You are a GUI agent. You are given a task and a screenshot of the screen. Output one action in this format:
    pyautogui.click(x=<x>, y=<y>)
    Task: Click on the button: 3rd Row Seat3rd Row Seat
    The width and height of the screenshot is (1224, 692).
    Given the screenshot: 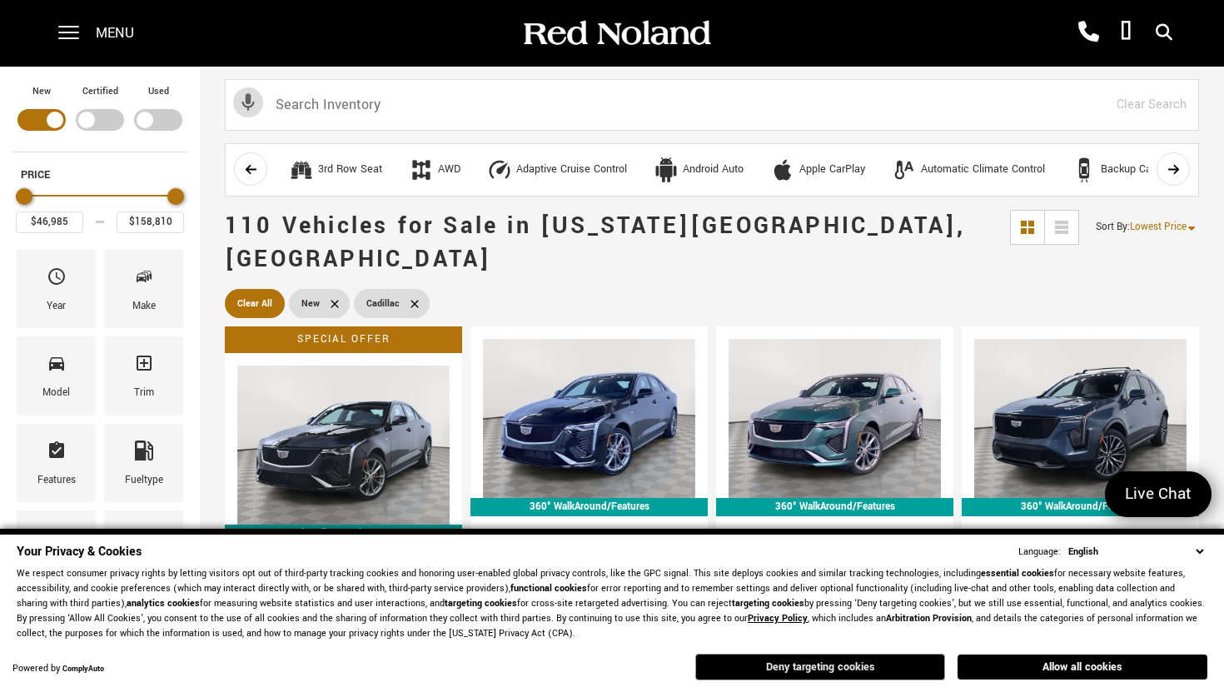 What is the action you would take?
    pyautogui.click(x=336, y=170)
    